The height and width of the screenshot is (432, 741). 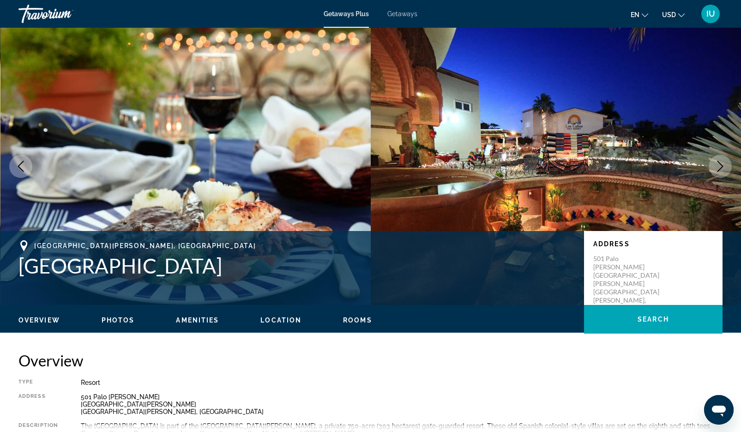 What do you see at coordinates (640, 14) in the screenshot?
I see `button: Change language` at bounding box center [640, 14].